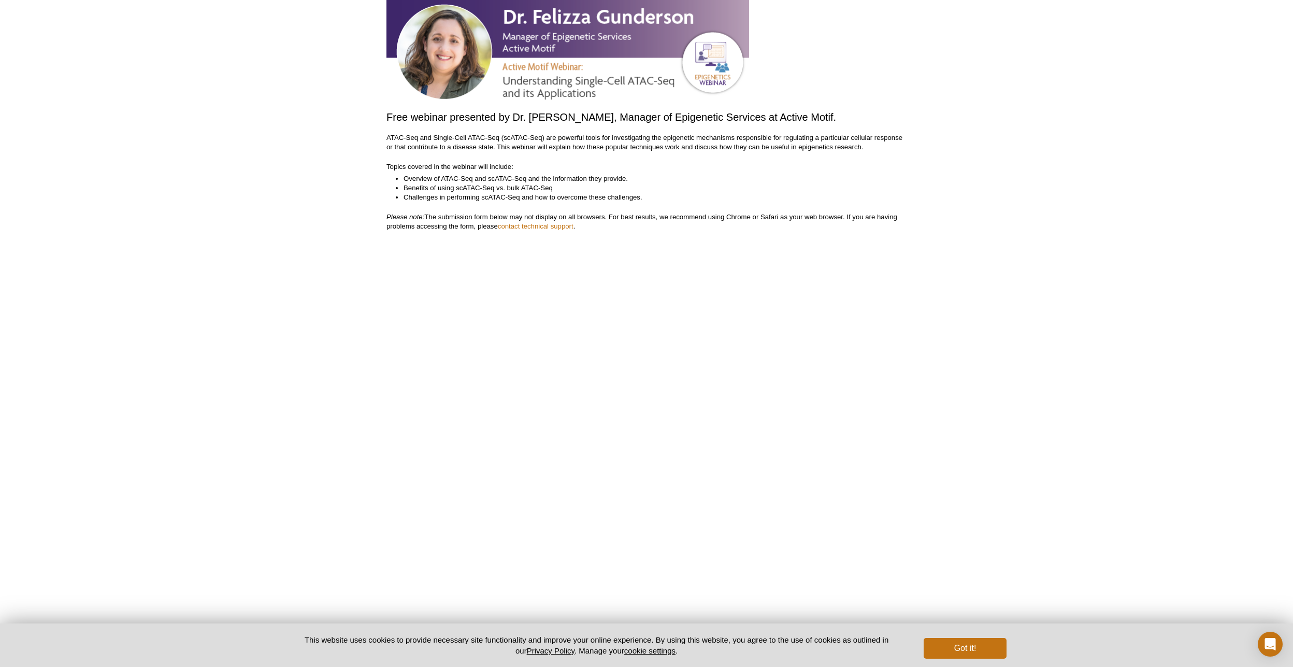 The height and width of the screenshot is (667, 1293). What do you see at coordinates (551, 650) in the screenshot?
I see `a: Privacy Policy` at bounding box center [551, 650].